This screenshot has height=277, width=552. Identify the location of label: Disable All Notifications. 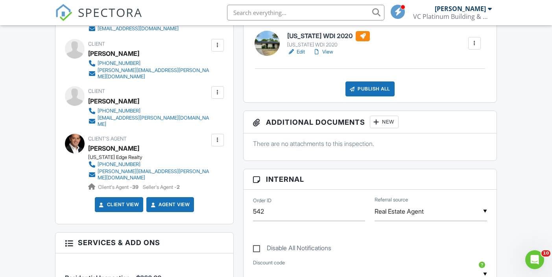
(292, 249).